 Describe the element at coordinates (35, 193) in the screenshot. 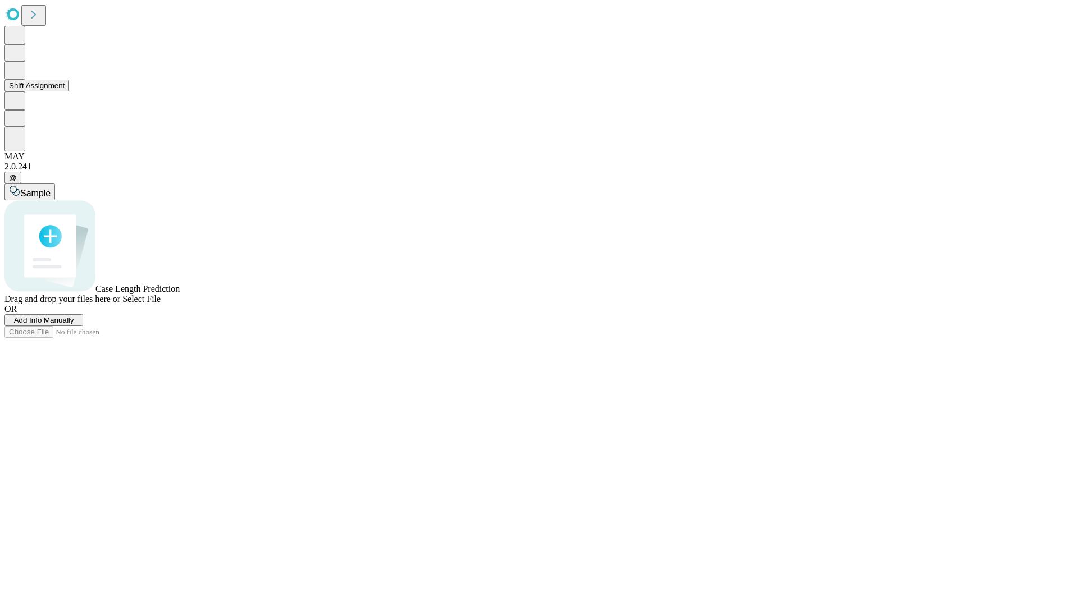

I see `span: Sample` at that location.